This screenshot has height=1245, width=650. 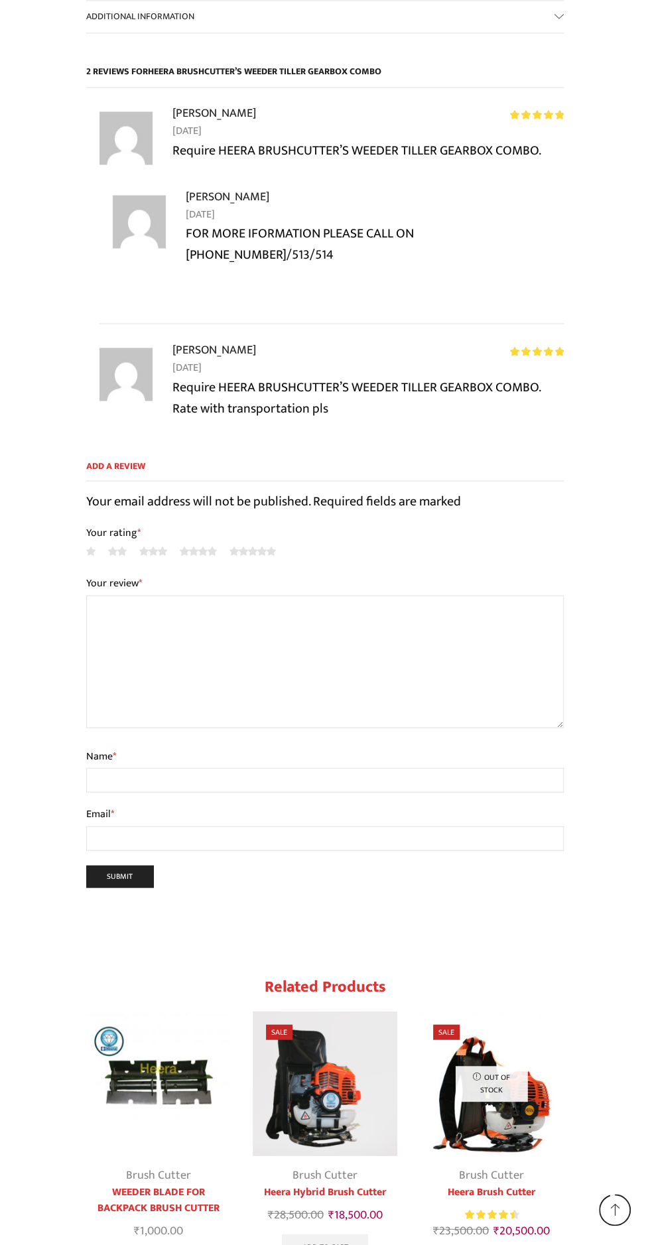 What do you see at coordinates (265, 71) in the screenshot?
I see `span: HEERA BRUSHCUTTER’S WEEDER TILLER GEARBOX COMBO` at bounding box center [265, 71].